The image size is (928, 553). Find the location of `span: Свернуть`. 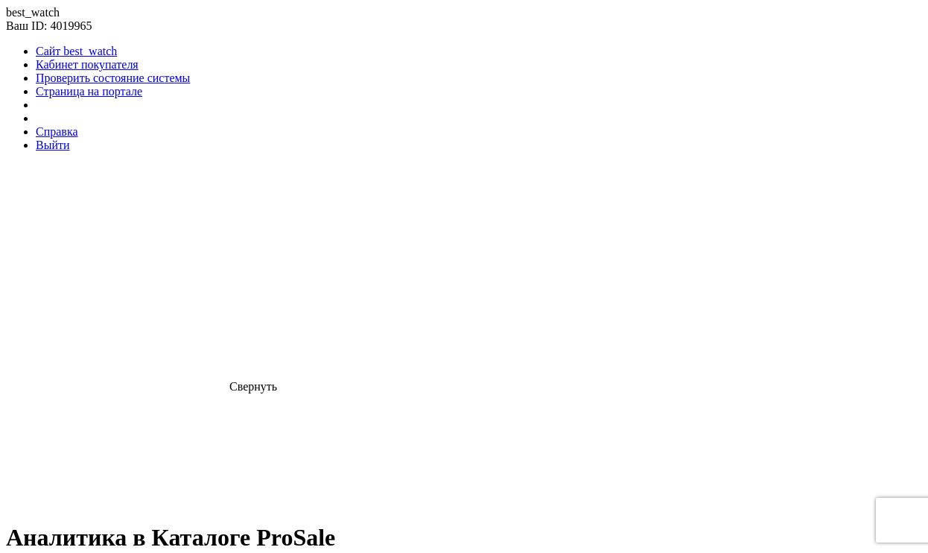

span: Свернуть is located at coordinates (142, 386).